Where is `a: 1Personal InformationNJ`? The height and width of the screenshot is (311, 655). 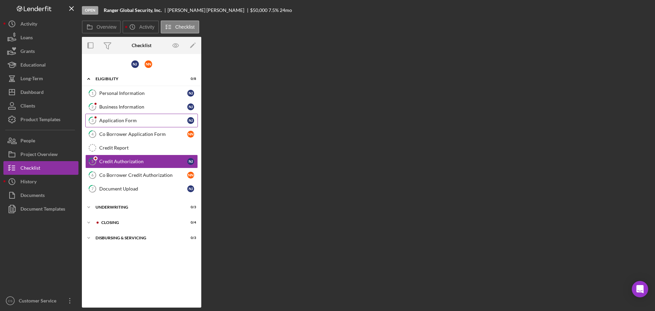
a: 1Personal InformationNJ is located at coordinates (142, 93).